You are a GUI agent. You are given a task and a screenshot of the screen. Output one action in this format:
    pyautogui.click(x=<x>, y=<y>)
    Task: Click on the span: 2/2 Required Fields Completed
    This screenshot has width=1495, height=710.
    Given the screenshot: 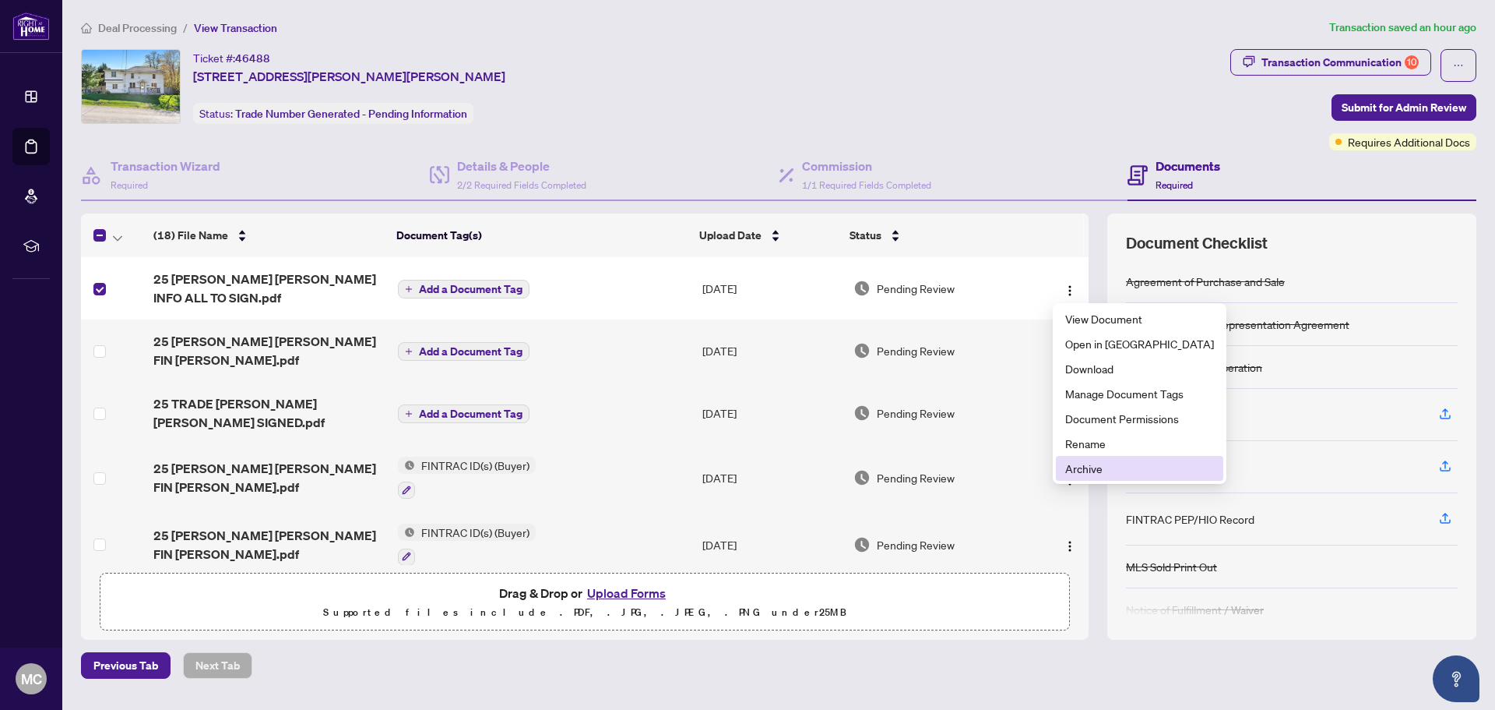 What is the action you would take?
    pyautogui.click(x=522, y=185)
    